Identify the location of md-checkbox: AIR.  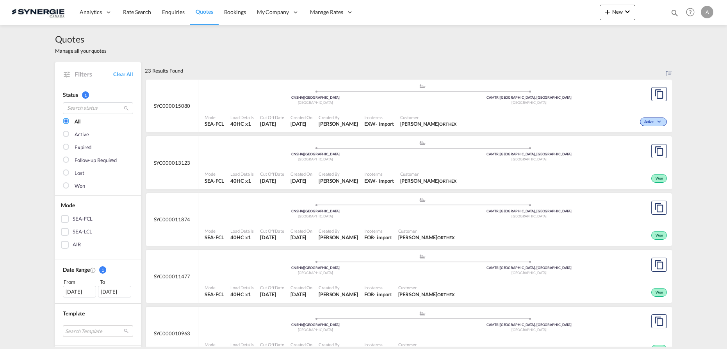
(98, 245).